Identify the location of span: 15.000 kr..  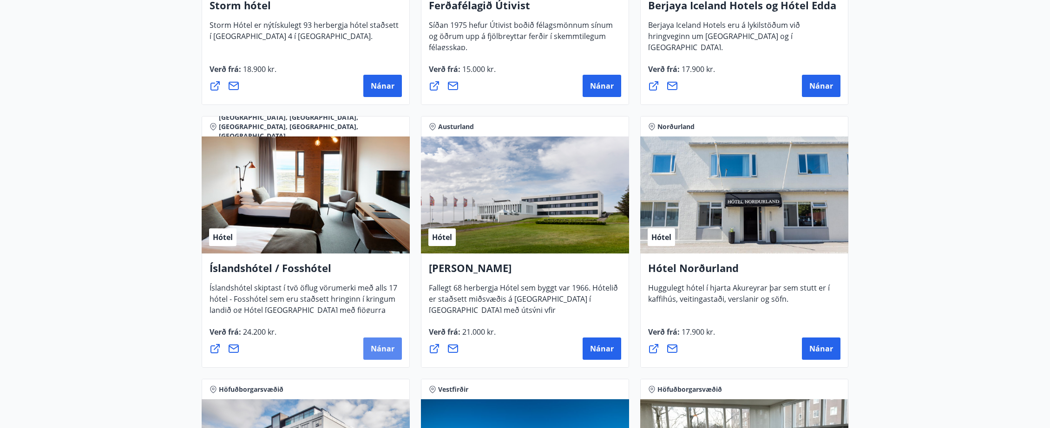
(478, 69).